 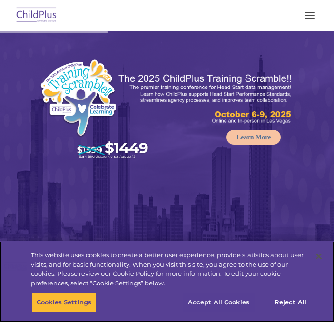 What do you see at coordinates (319, 257) in the screenshot?
I see `button: Close` at bounding box center [319, 257].